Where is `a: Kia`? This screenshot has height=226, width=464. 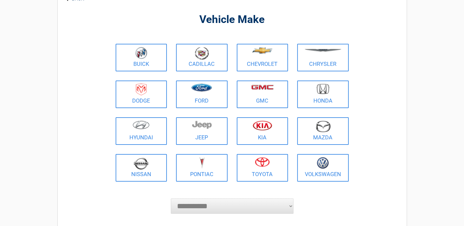
a: Kia is located at coordinates (262, 131).